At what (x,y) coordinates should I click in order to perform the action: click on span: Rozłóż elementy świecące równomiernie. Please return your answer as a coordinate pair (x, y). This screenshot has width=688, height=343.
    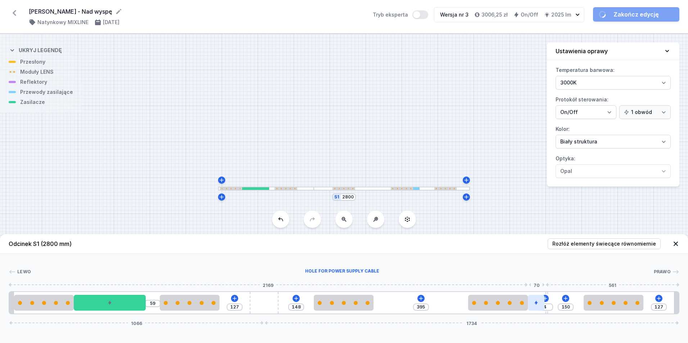
    Looking at the image, I should click on (604, 244).